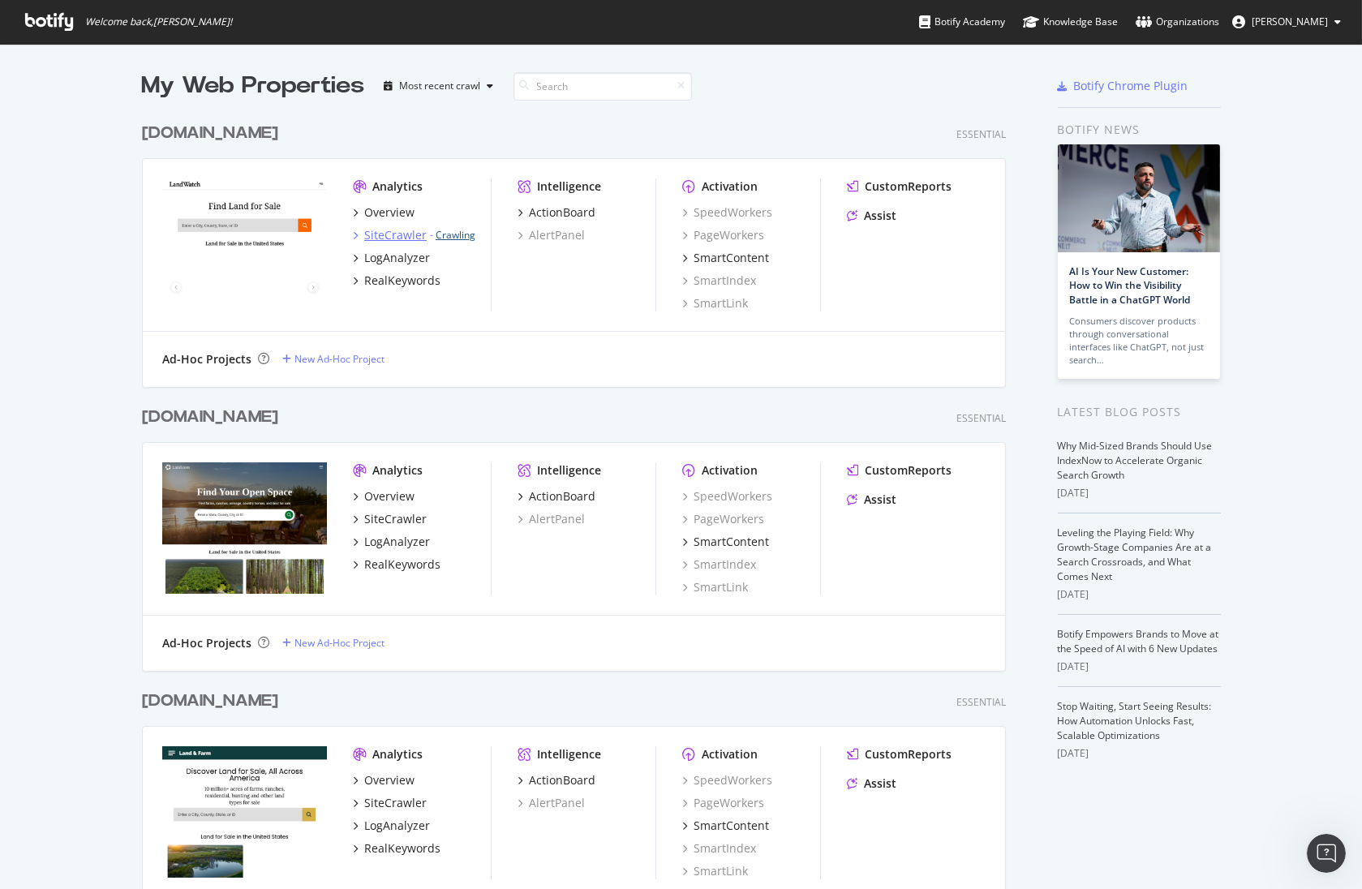 The width and height of the screenshot is (1362, 889). Describe the element at coordinates (1177, 22) in the screenshot. I see `div: Organizations` at that location.